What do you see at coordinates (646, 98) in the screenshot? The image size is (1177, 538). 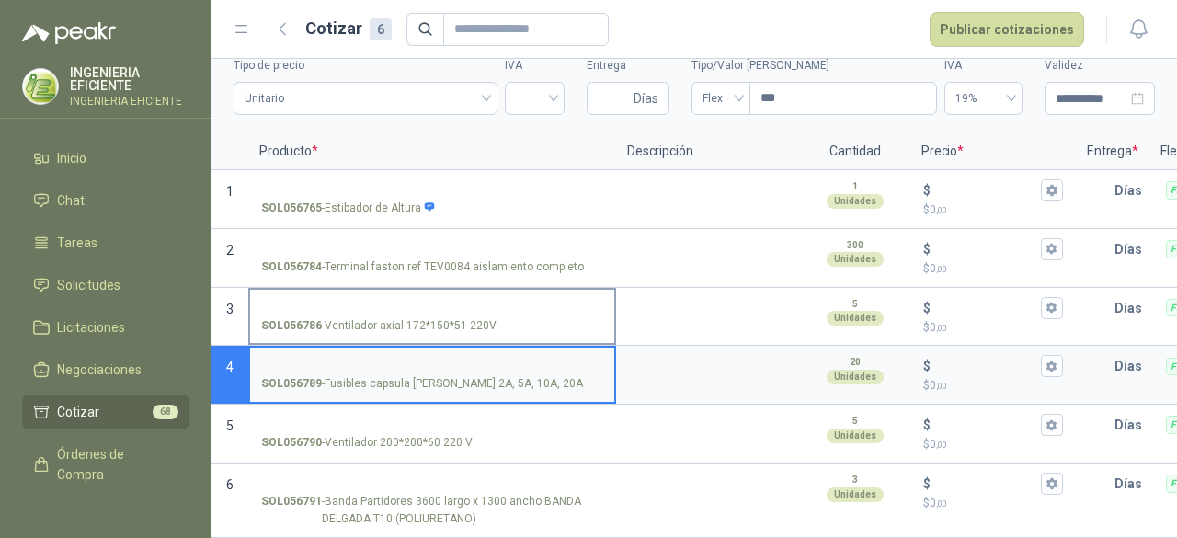 I see `span: Días` at bounding box center [646, 98].